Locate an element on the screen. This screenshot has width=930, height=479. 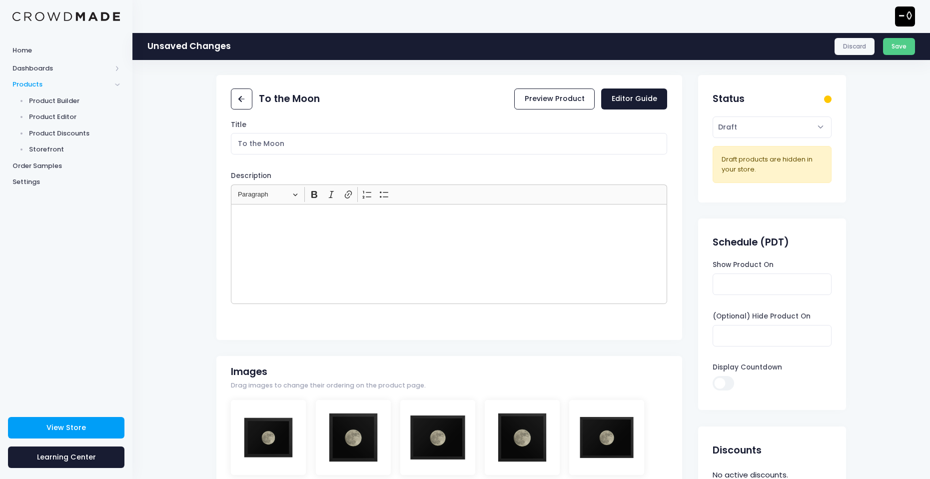
h2: Status is located at coordinates (728, 98).